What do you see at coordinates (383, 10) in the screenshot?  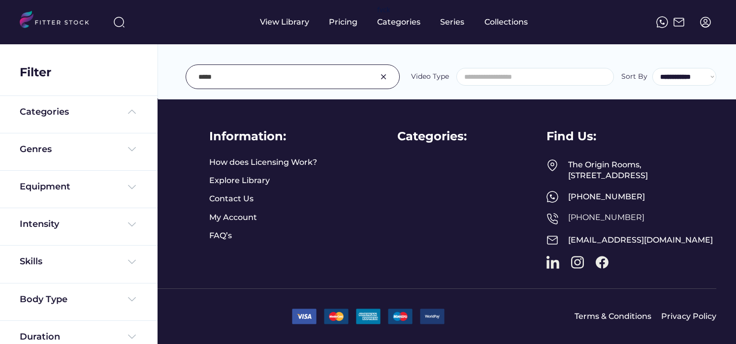 I see `div: fvck` at bounding box center [383, 10].